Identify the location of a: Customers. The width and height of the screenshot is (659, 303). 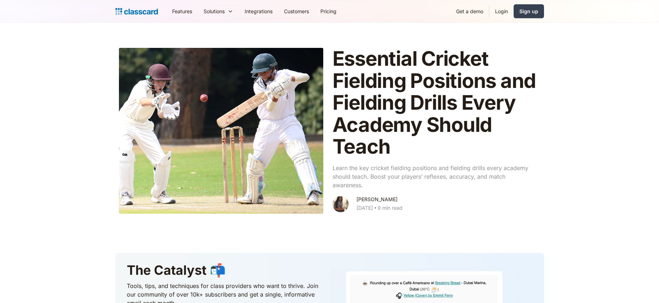
(296, 11).